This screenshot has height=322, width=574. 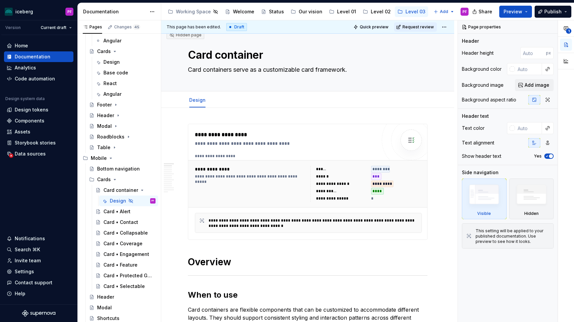 I want to click on span: 1, so click(x=569, y=31).